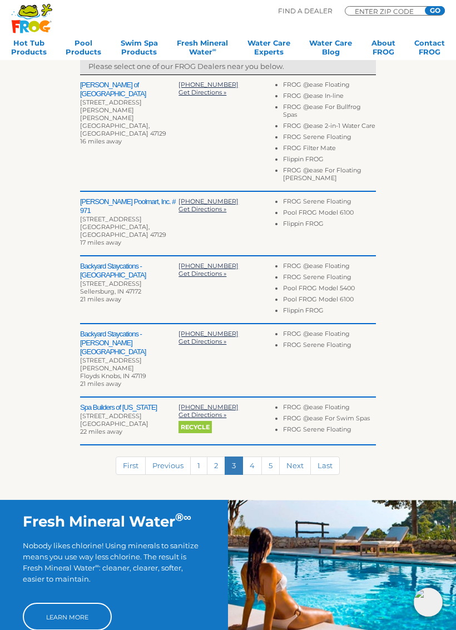  Describe the element at coordinates (228, 66) in the screenshot. I see `p: Please select one of our FROG Dealers near you below.` at that location.